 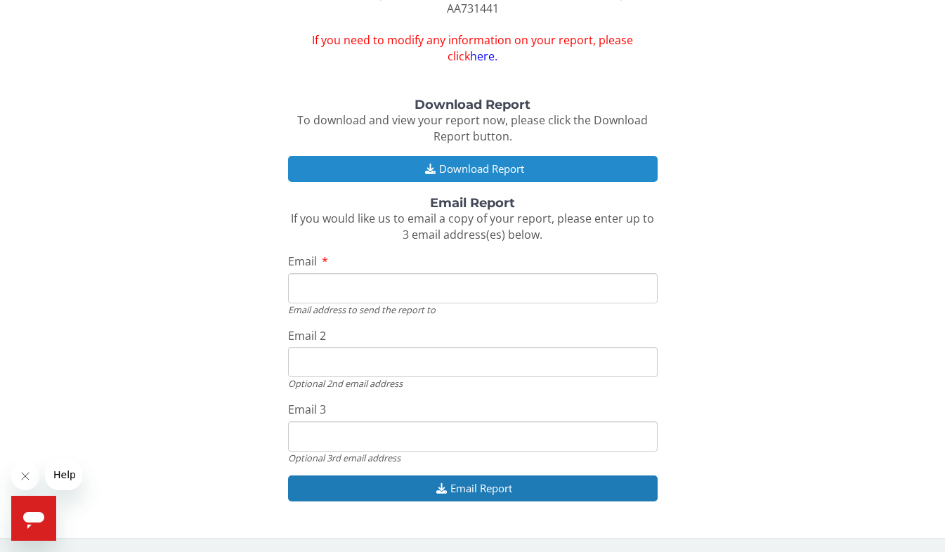 I want to click on span: Help, so click(x=20, y=15).